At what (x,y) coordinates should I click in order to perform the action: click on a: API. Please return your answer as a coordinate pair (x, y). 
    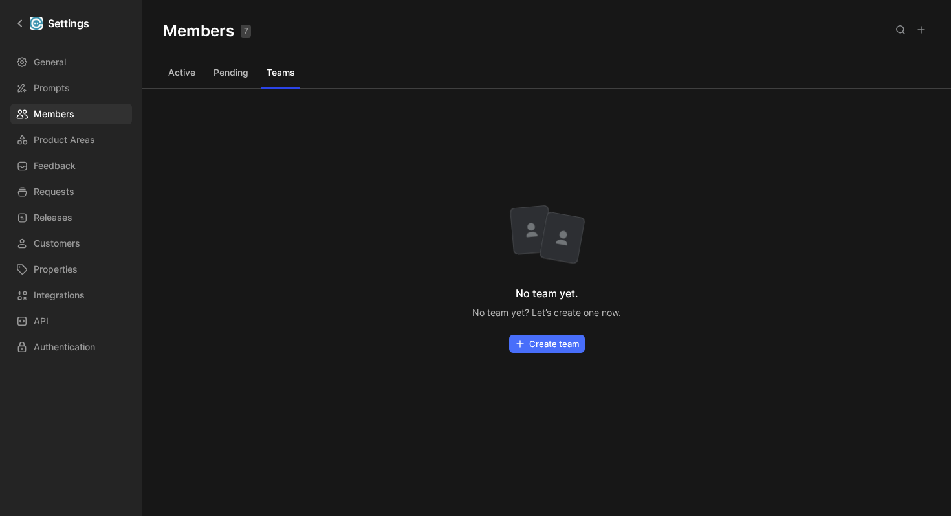
    Looking at the image, I should click on (71, 321).